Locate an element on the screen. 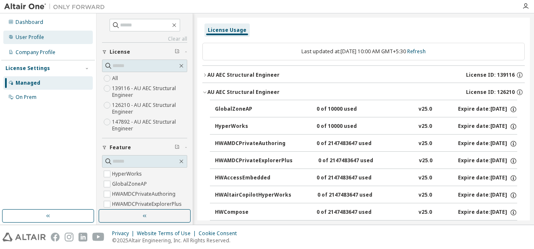  a: Clear all is located at coordinates (144, 39).